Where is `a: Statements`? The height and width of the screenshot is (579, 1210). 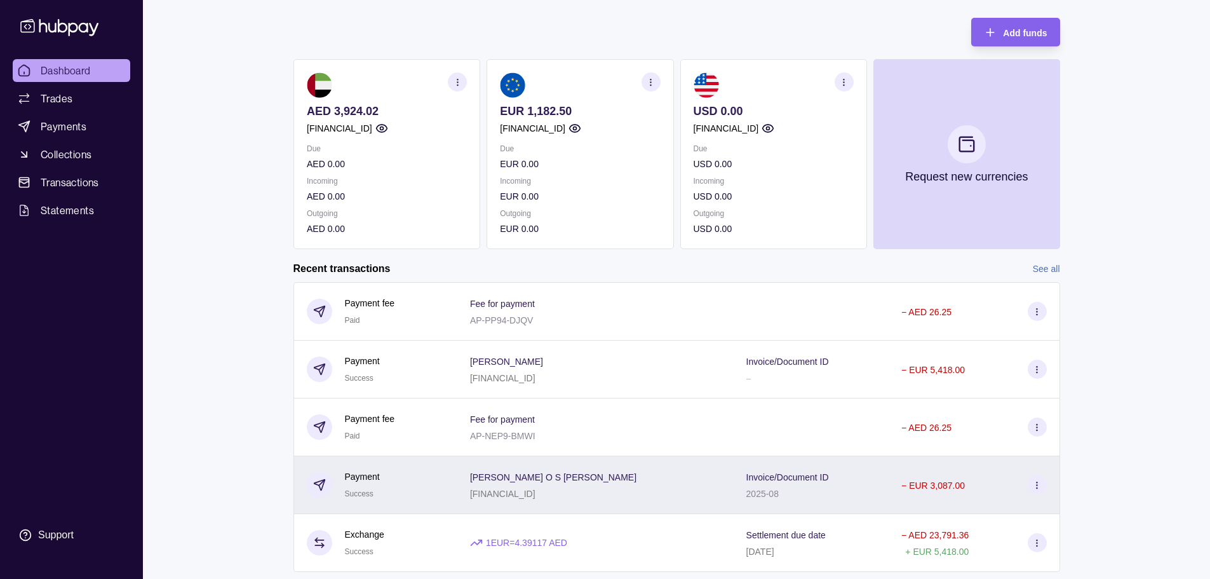 a: Statements is located at coordinates (71, 210).